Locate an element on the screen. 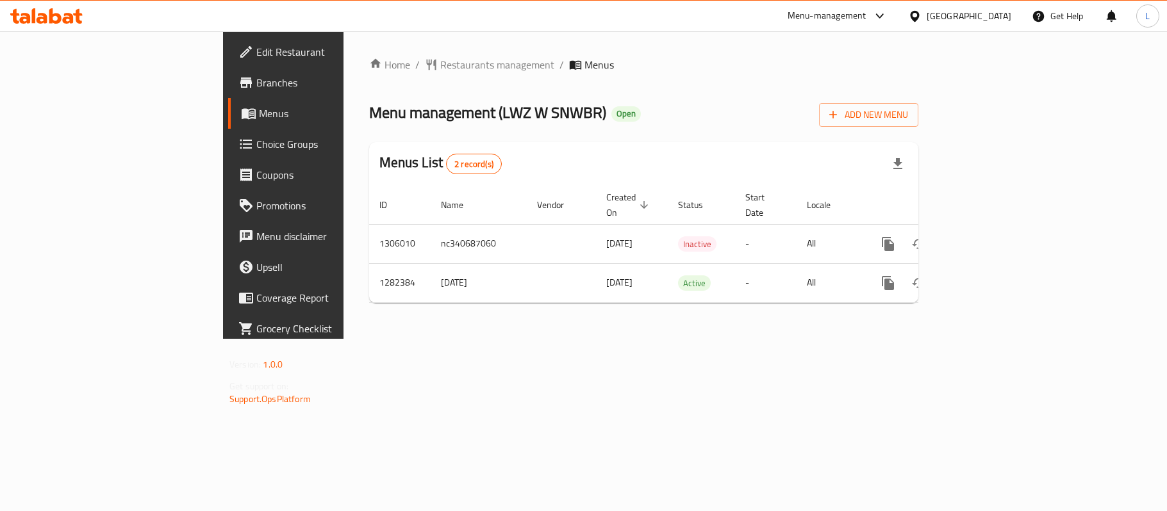 Image resolution: width=1167 pixels, height=511 pixels. nav: breadcrumb is located at coordinates (643, 65).